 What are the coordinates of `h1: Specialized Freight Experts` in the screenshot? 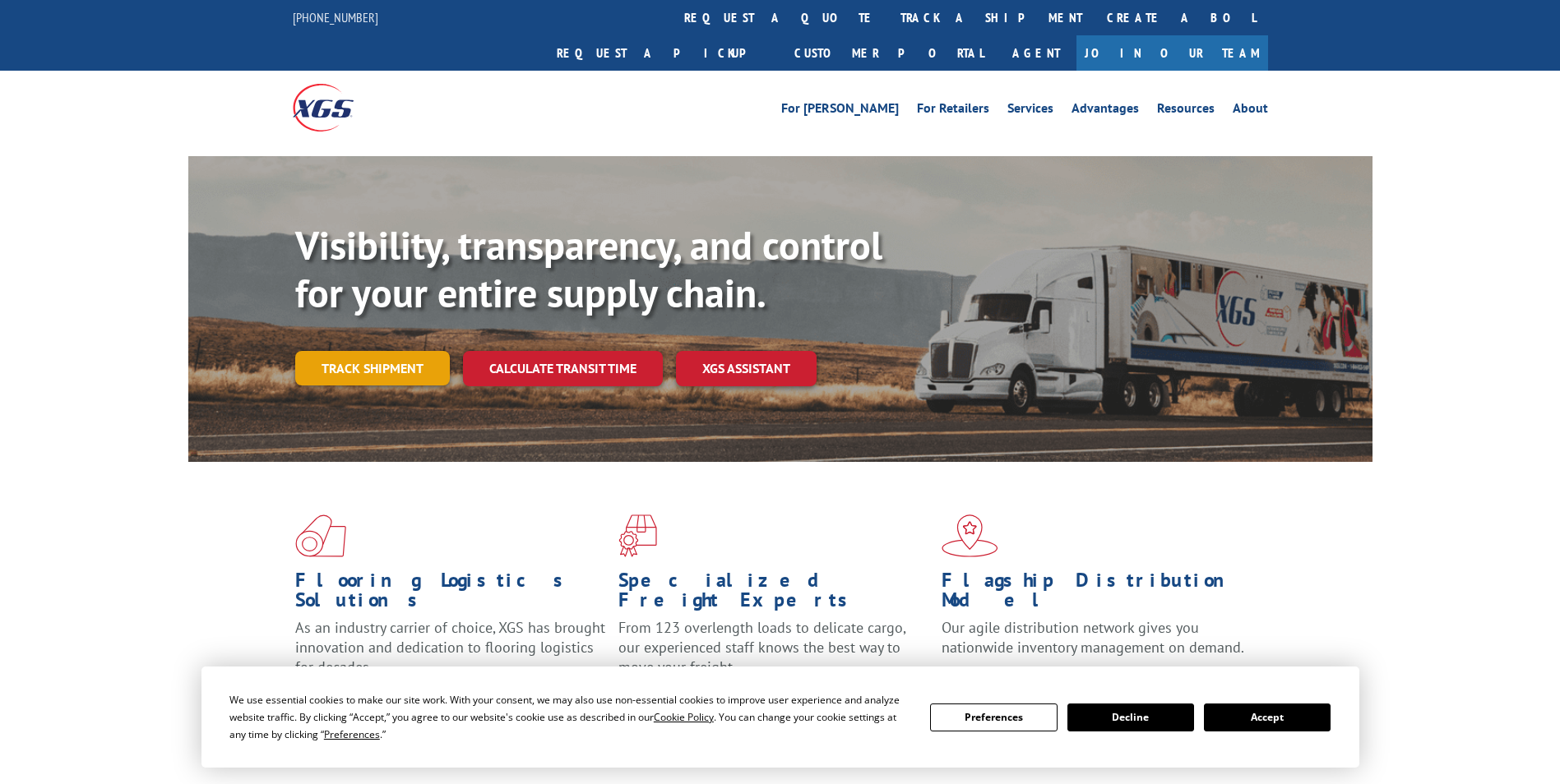 It's located at (774, 594).